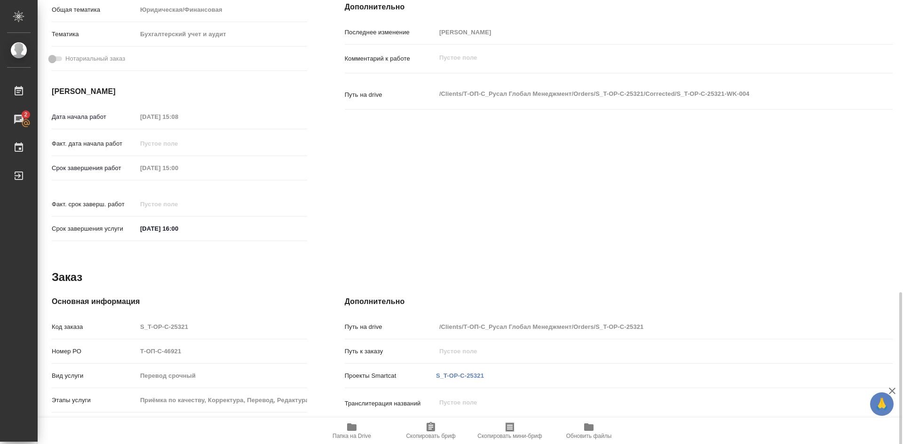 The width and height of the screenshot is (903, 444). What do you see at coordinates (25, 115) in the screenshot?
I see `span: 2` at bounding box center [25, 115].